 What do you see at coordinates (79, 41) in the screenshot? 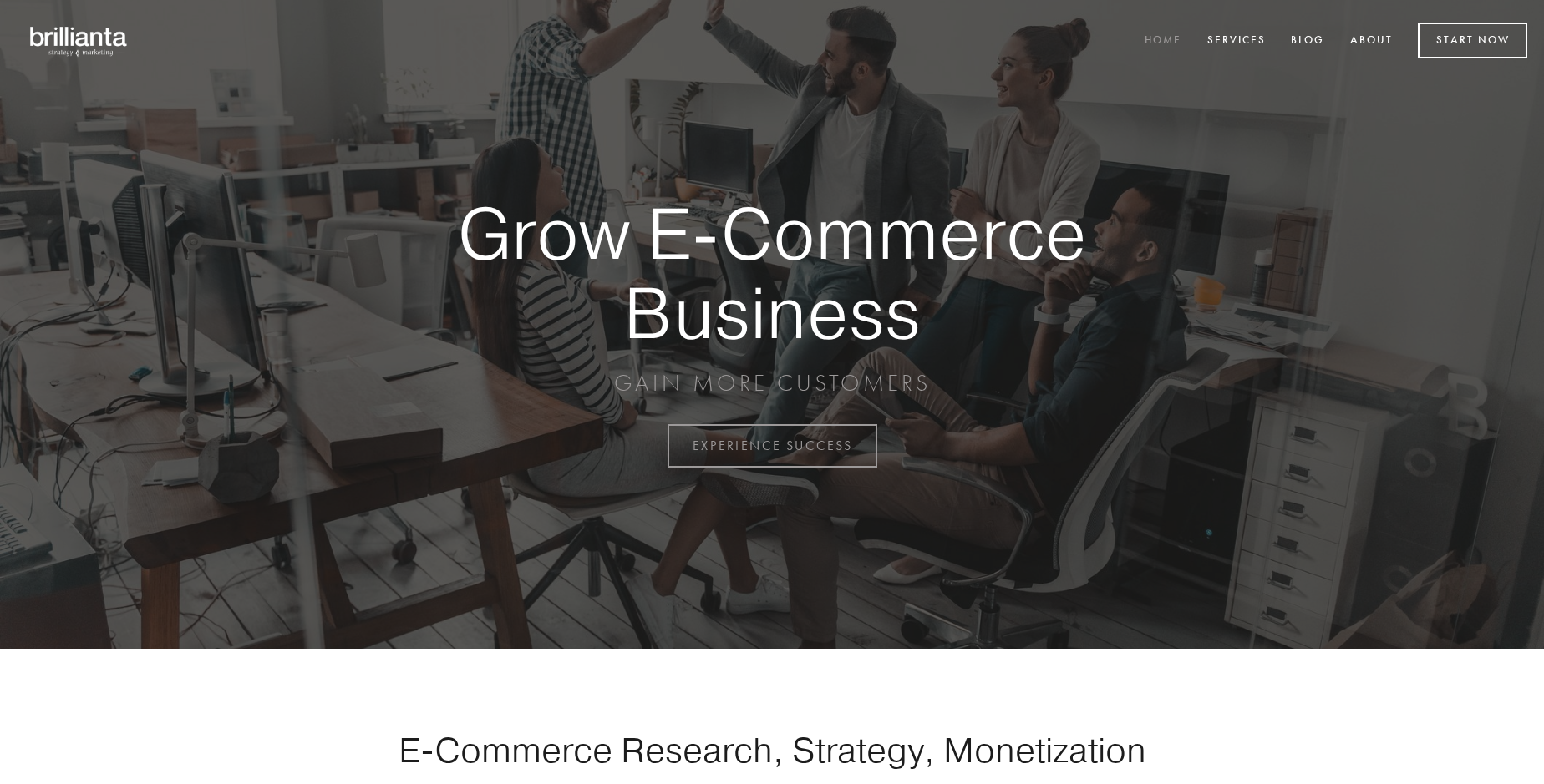
I see `img: brillianta - research, strategy, marketing` at bounding box center [79, 41].